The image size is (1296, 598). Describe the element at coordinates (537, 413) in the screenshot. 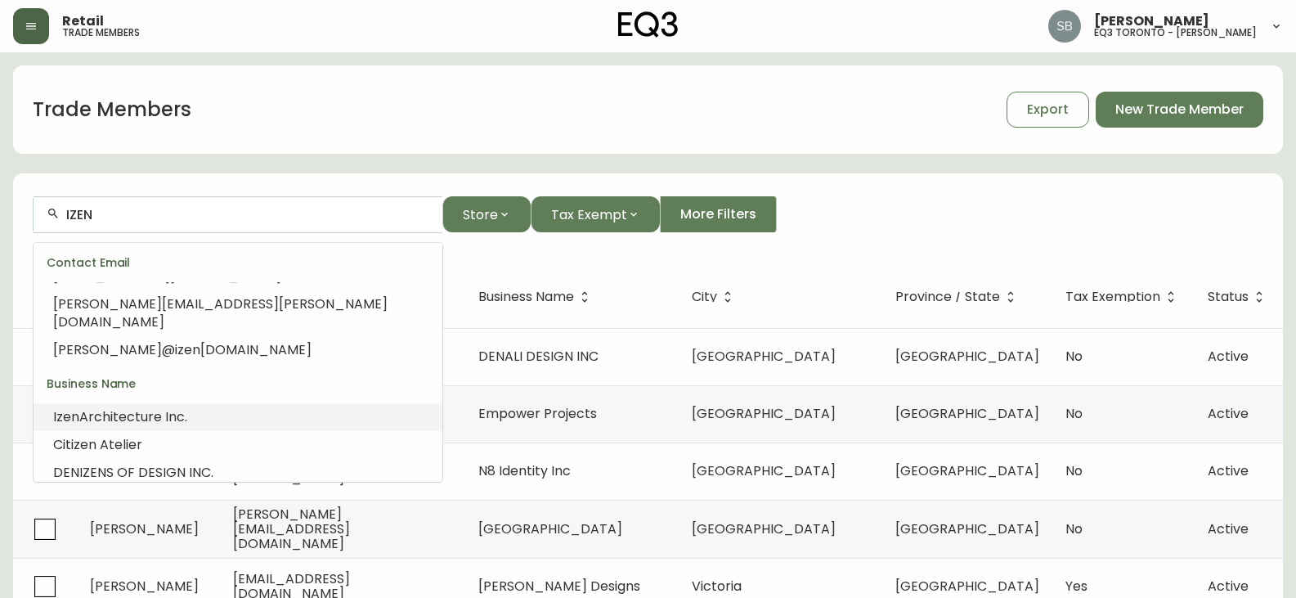

I see `span: Empower Projects` at that location.